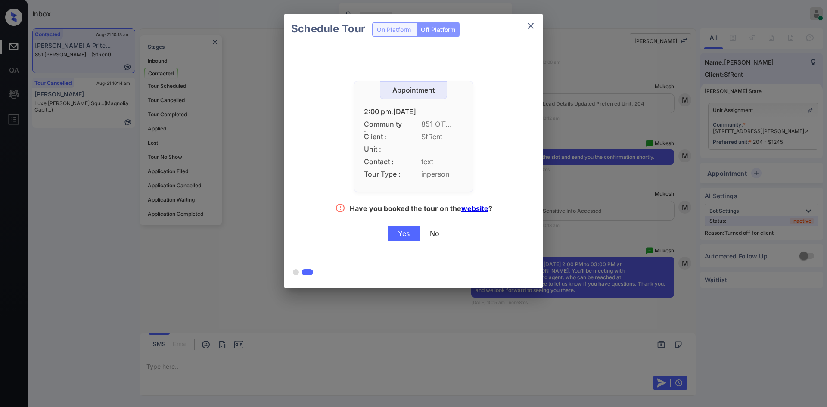 Image resolution: width=827 pixels, height=407 pixels. Describe the element at coordinates (383, 174) in the screenshot. I see `span: Tour Type :` at that location.